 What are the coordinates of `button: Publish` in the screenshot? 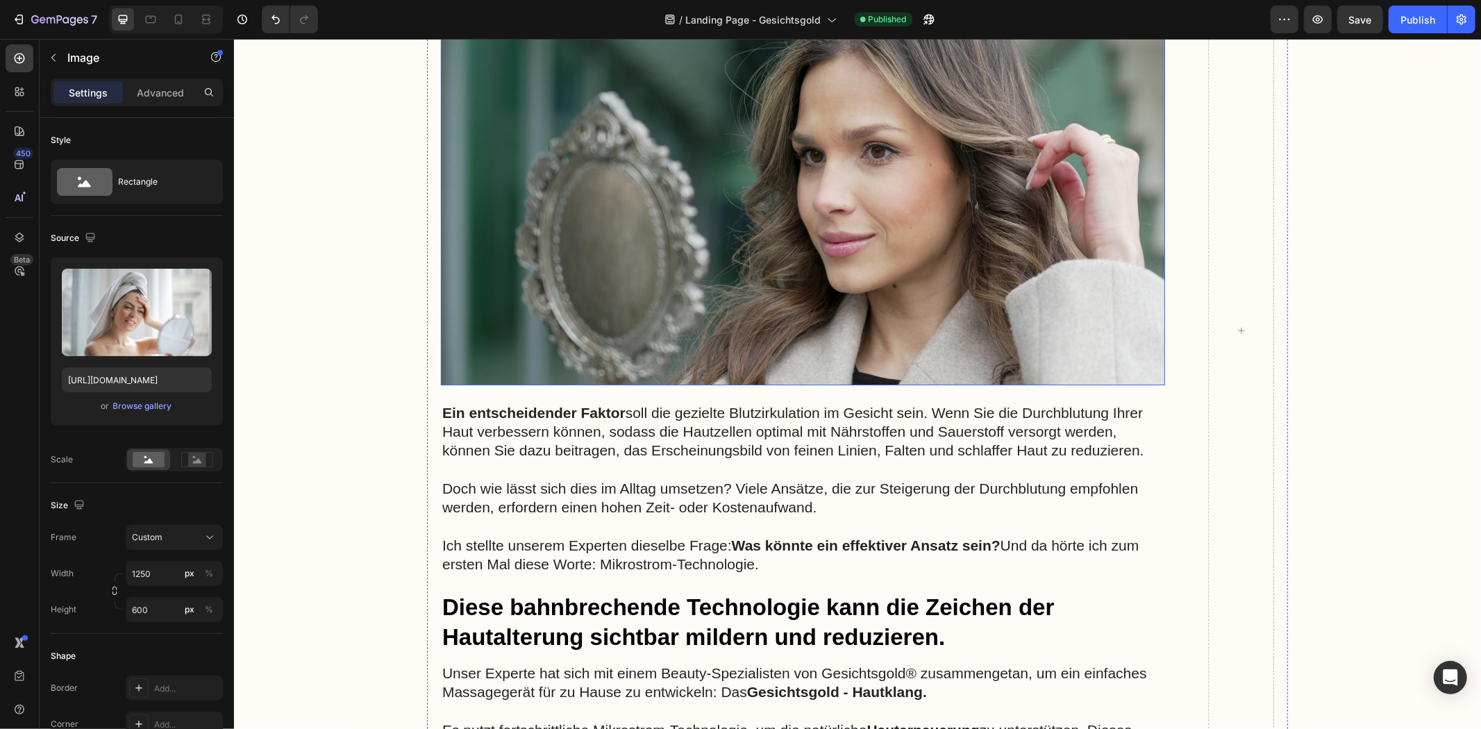 It's located at (1418, 19).